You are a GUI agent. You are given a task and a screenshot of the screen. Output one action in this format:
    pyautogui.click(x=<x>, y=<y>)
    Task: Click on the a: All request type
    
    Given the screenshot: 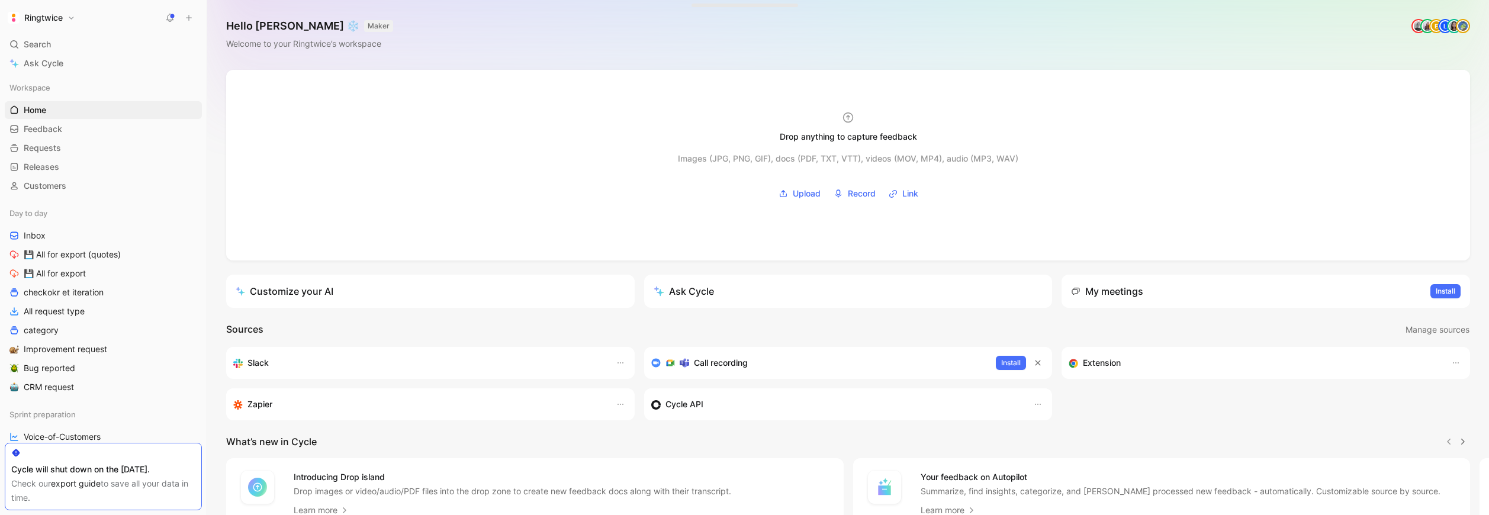 What is the action you would take?
    pyautogui.click(x=103, y=311)
    